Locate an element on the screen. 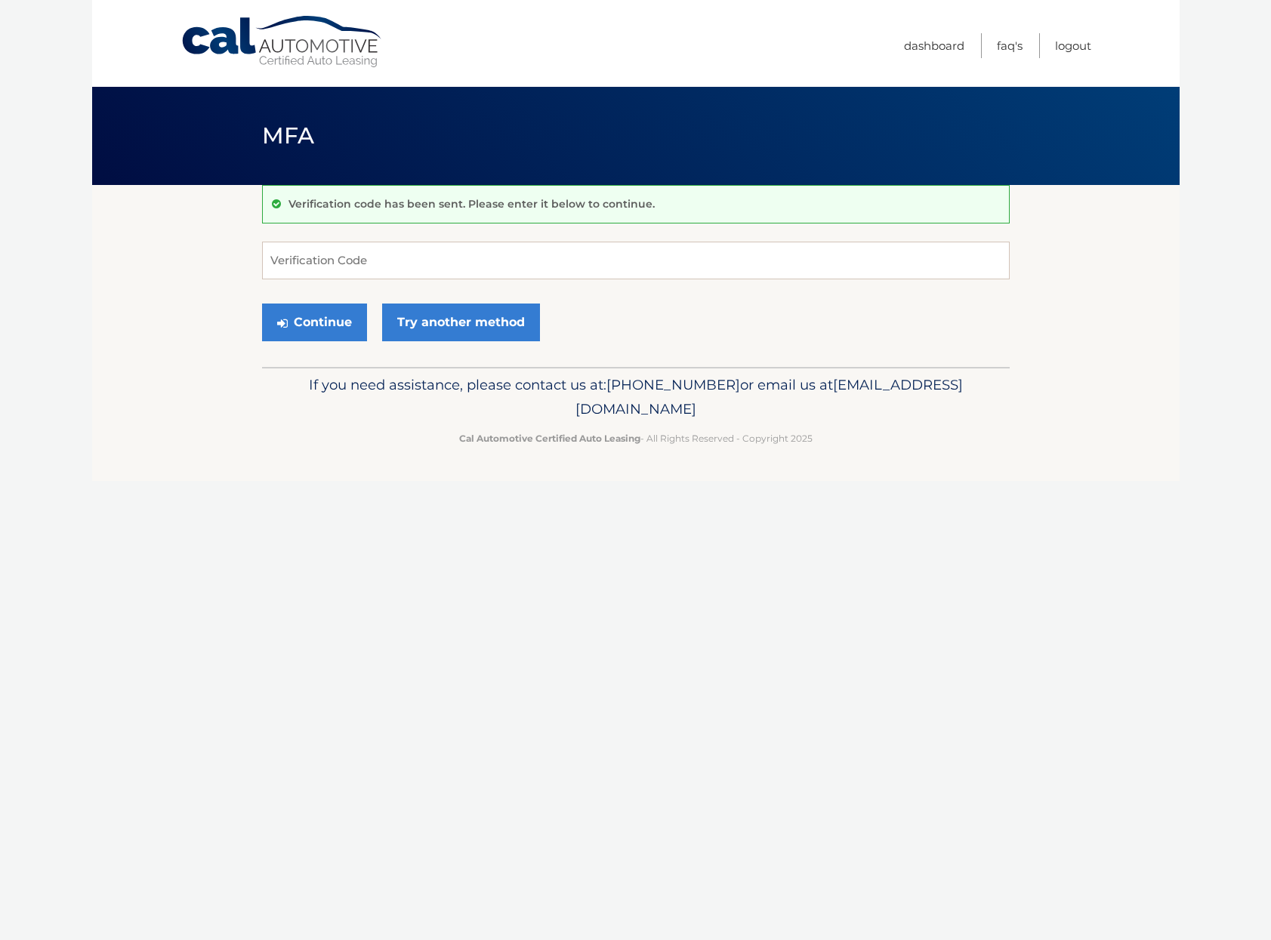  a: Cal Automotive is located at coordinates (282, 42).